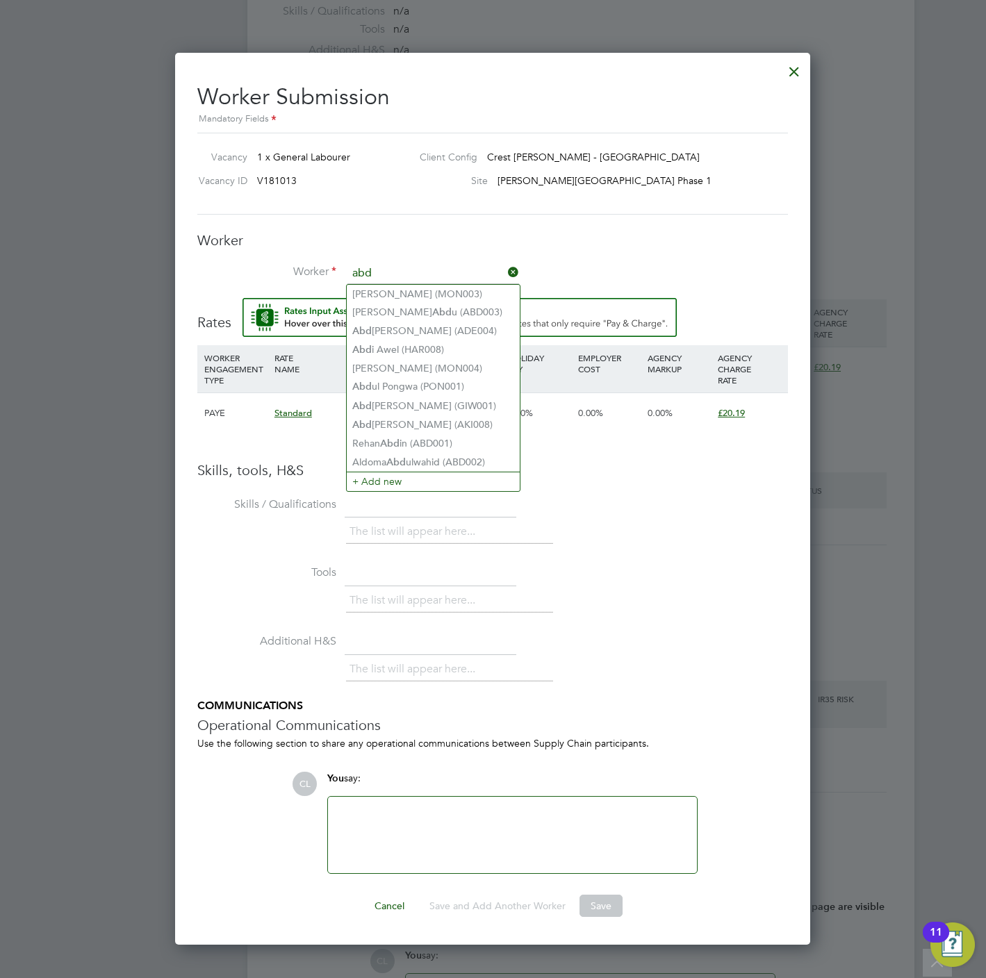 The height and width of the screenshot is (978, 986). Describe the element at coordinates (267, 572) in the screenshot. I see `label: Tools` at that location.